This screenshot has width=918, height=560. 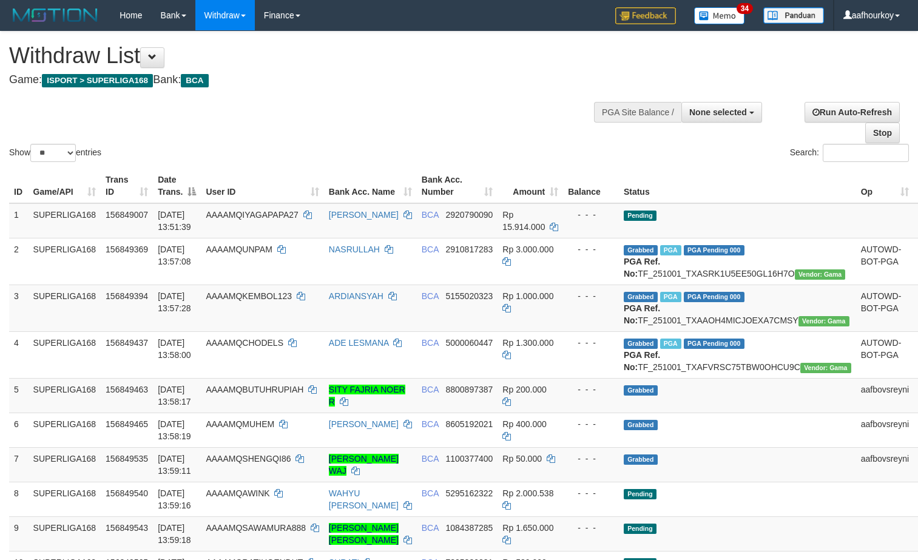 I want to click on th: Bank Acc. Name: activate to sort column ascending, so click(x=370, y=186).